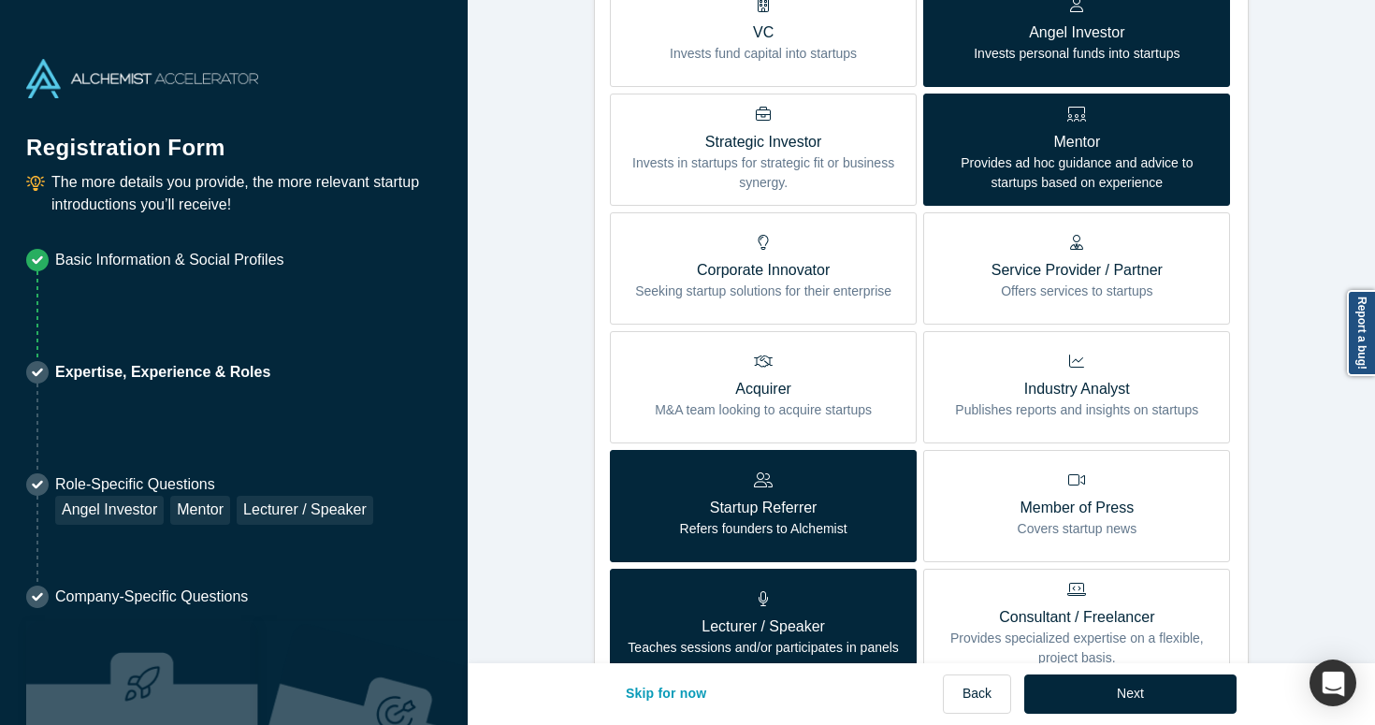 This screenshot has height=725, width=1375. What do you see at coordinates (1077, 33) in the screenshot?
I see `p: Angel Investor` at bounding box center [1077, 33].